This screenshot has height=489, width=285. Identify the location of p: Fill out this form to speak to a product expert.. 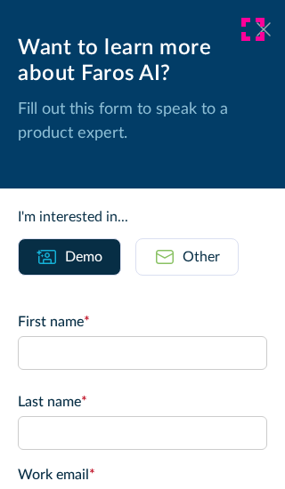
(142, 122).